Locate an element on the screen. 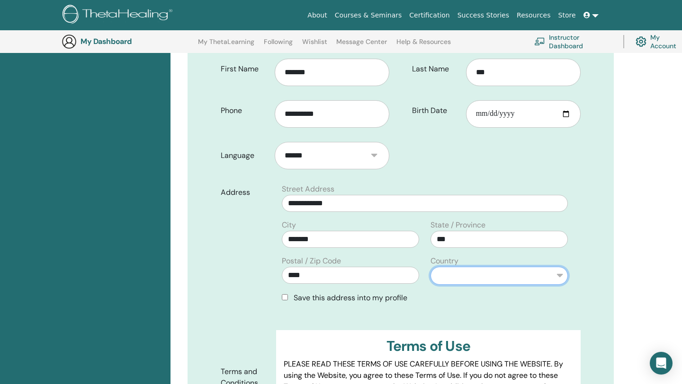 The height and width of the screenshot is (384, 682). label: Phone is located at coordinates (244, 111).